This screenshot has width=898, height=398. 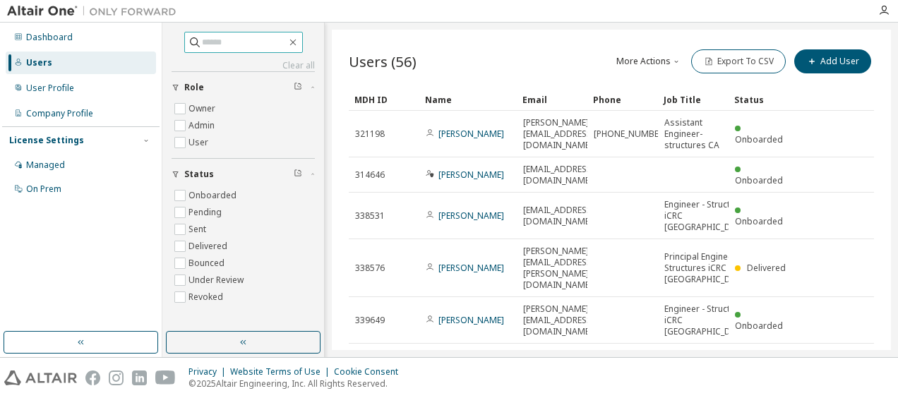 I want to click on label: Delivered, so click(x=209, y=246).